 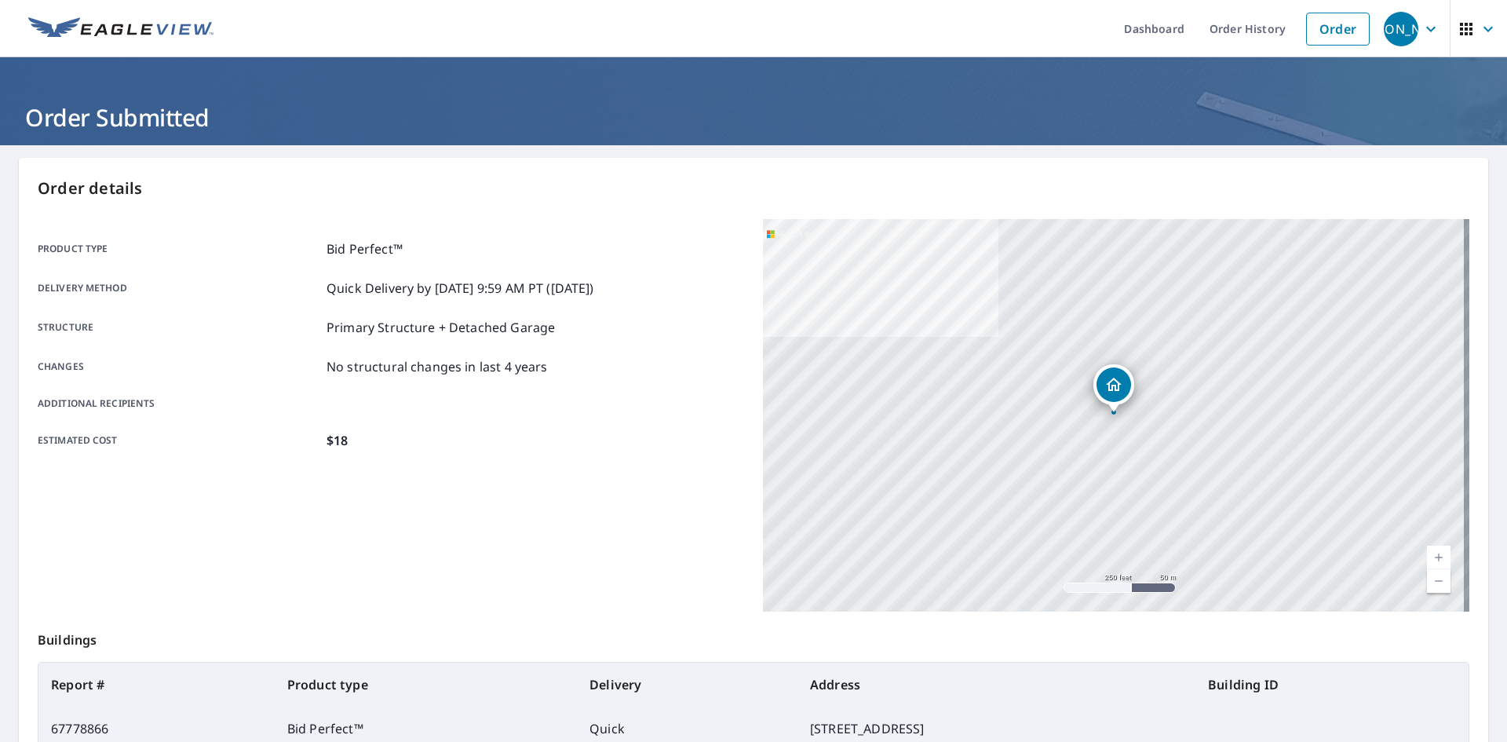 I want to click on p: Additional recipients, so click(x=179, y=403).